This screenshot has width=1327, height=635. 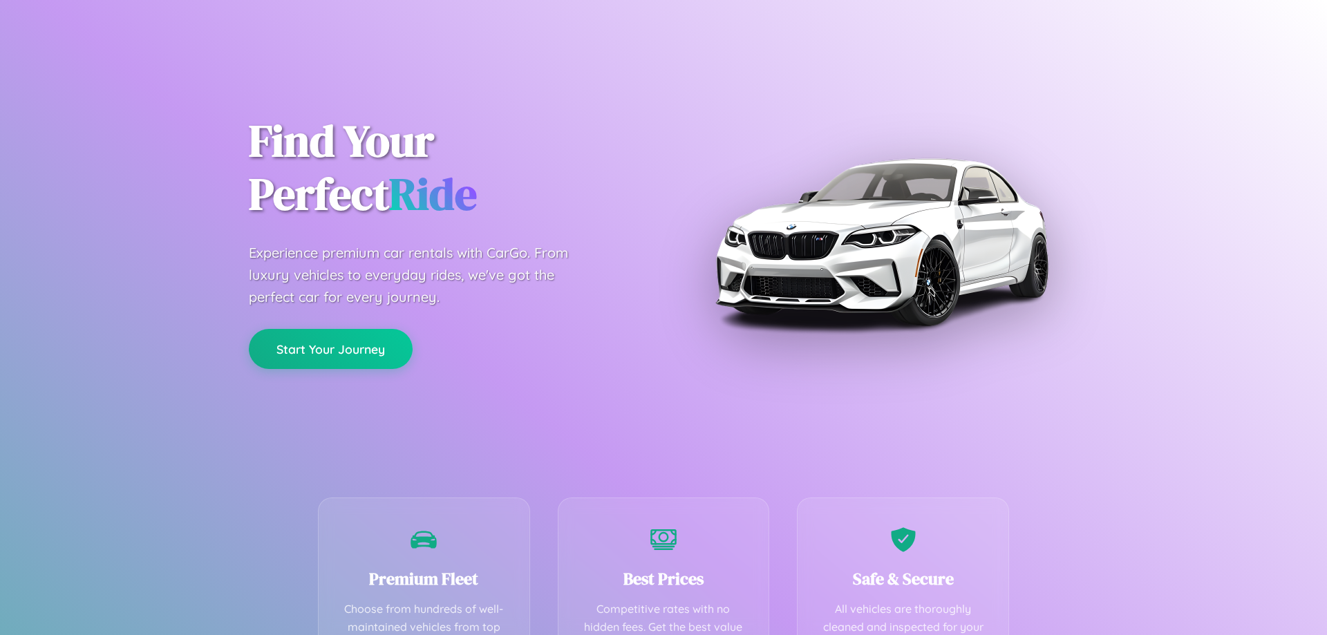 I want to click on span: Ride, so click(x=433, y=194).